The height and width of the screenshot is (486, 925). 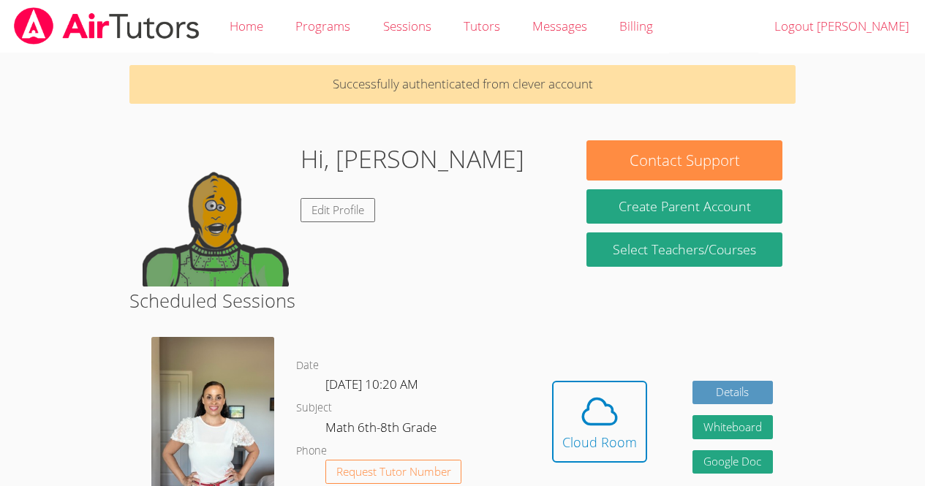 What do you see at coordinates (684, 160) in the screenshot?
I see `button: Contact Support` at bounding box center [684, 160].